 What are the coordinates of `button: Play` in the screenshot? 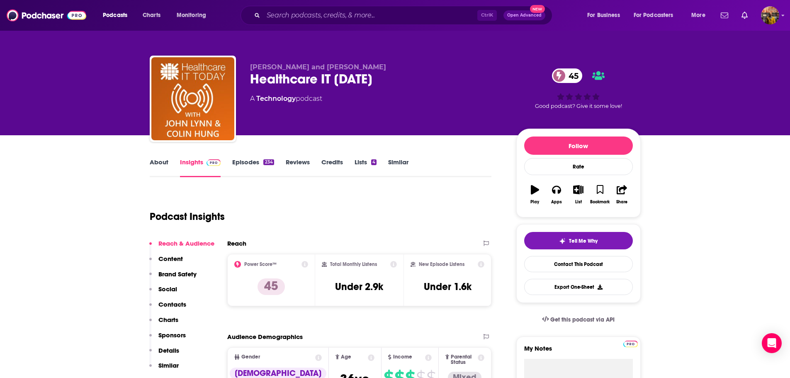 It's located at (535, 194).